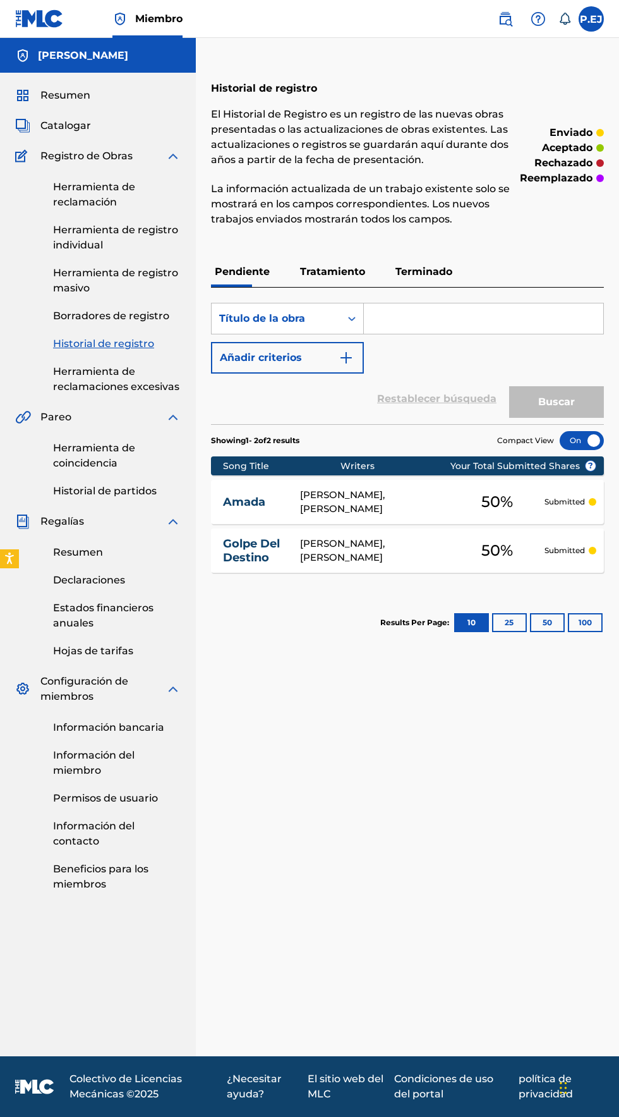 This screenshot has height=1117, width=619. I want to click on img: 9d2ae6d4665cec9f34b9.svg, so click(346, 358).